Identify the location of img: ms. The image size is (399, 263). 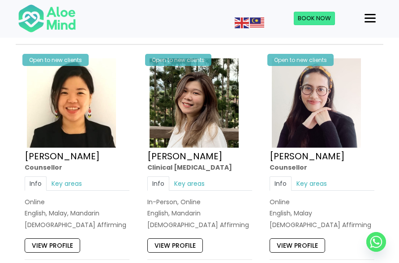
(257, 23).